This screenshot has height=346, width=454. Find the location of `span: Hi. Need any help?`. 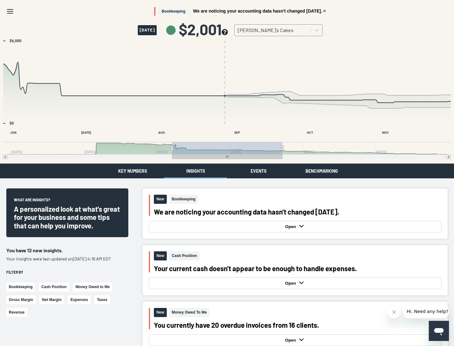

span: Hi. Need any help? is located at coordinates (25, 7).